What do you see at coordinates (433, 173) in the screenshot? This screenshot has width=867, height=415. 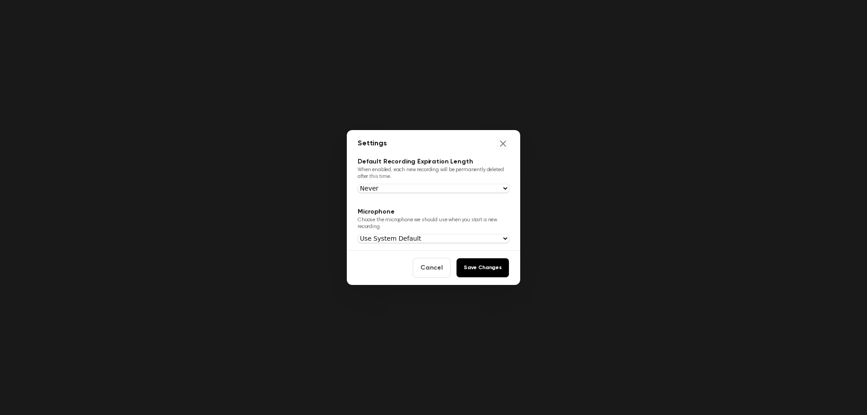 I see `p: When enabled, each new recording will be permanently deleted after this time.` at bounding box center [433, 173].